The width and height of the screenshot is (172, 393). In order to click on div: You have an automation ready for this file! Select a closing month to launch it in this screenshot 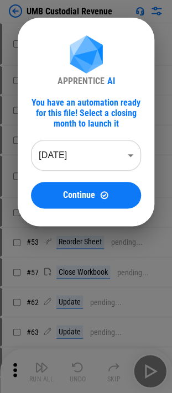, I will do `click(86, 113)`.